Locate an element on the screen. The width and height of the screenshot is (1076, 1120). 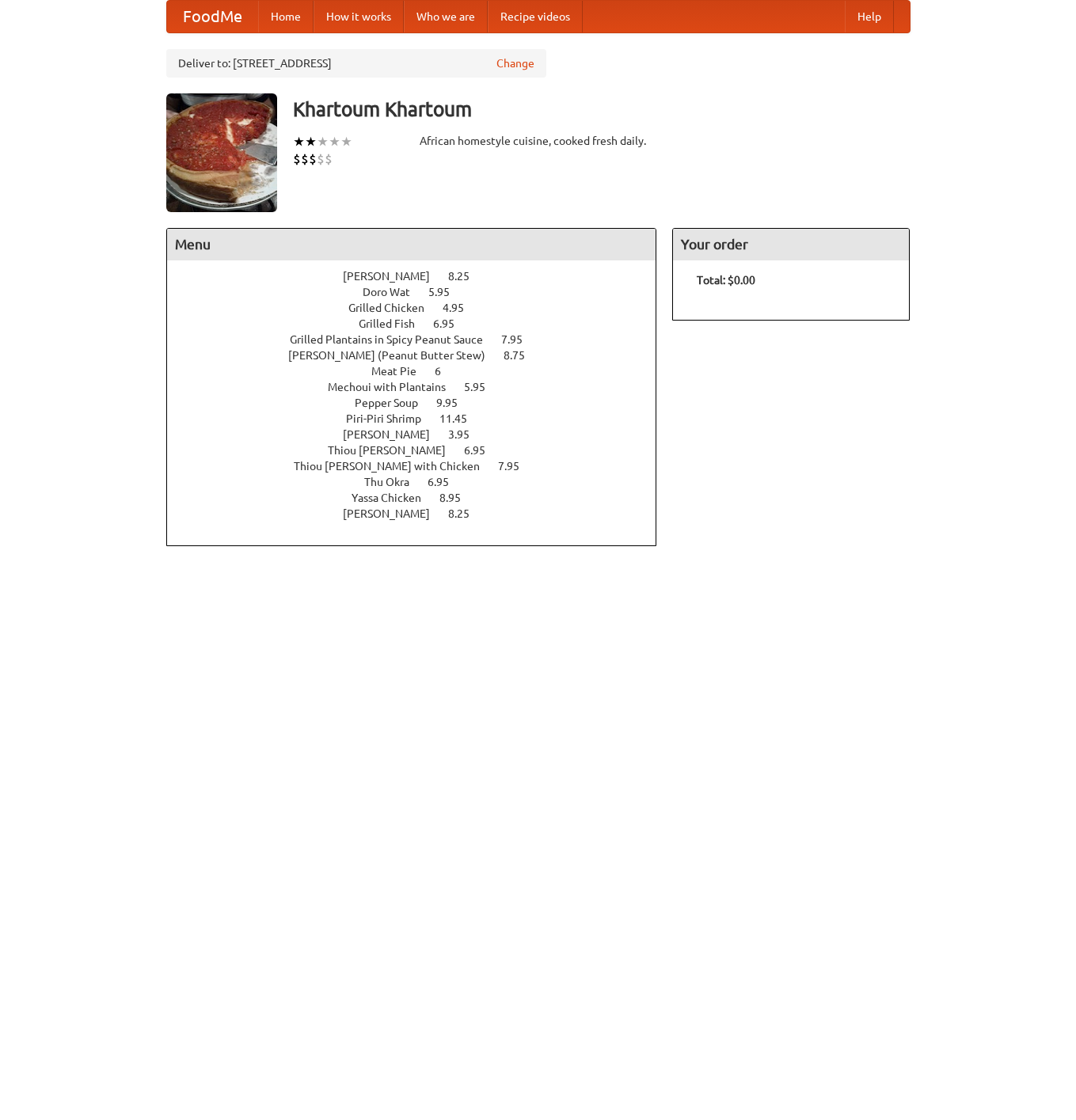
a: Who we are is located at coordinates (446, 17).